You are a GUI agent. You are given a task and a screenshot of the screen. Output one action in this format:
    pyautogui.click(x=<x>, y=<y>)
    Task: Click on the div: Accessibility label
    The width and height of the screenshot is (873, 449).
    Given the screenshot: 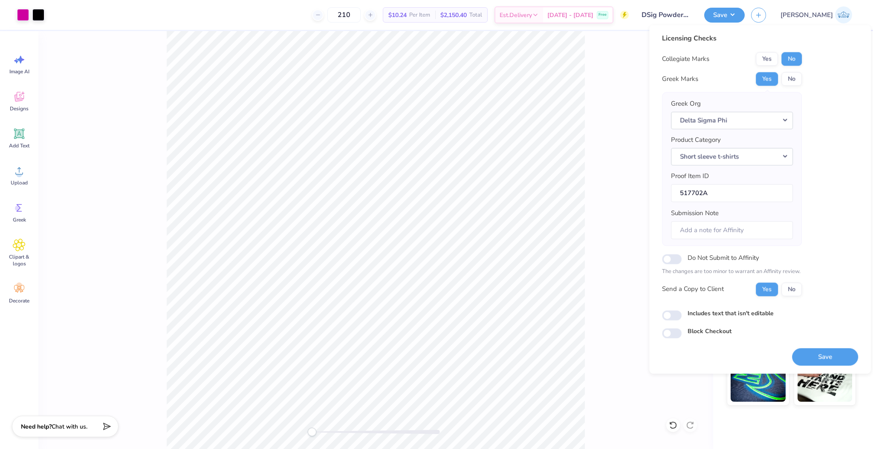 What is the action you would take?
    pyautogui.click(x=312, y=432)
    